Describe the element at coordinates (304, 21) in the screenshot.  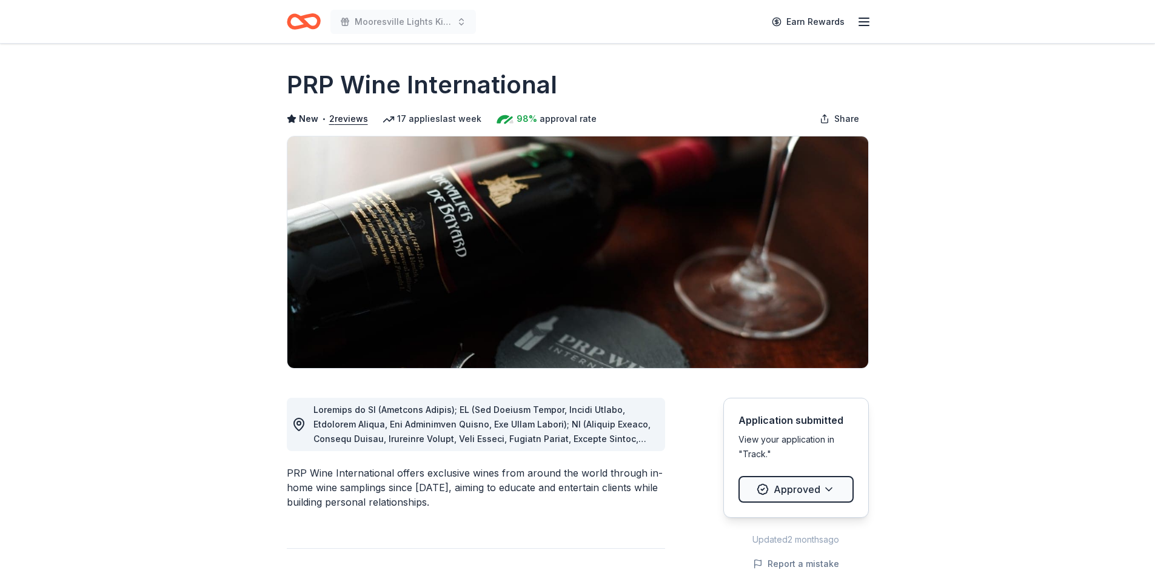
I see `a: Home` at that location.